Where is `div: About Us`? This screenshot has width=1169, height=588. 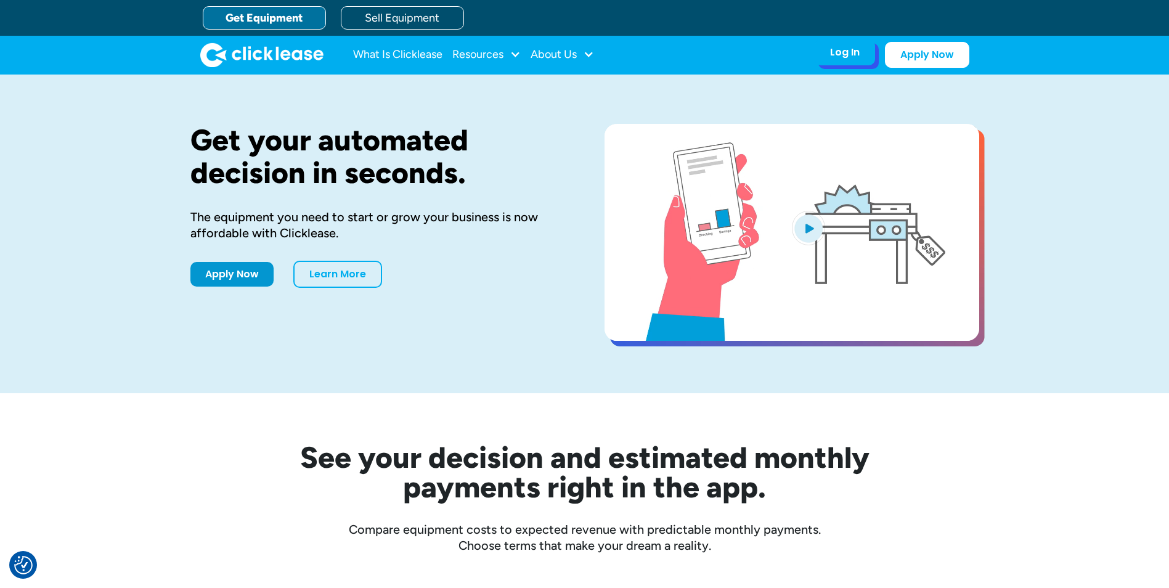 div: About Us is located at coordinates (562, 55).